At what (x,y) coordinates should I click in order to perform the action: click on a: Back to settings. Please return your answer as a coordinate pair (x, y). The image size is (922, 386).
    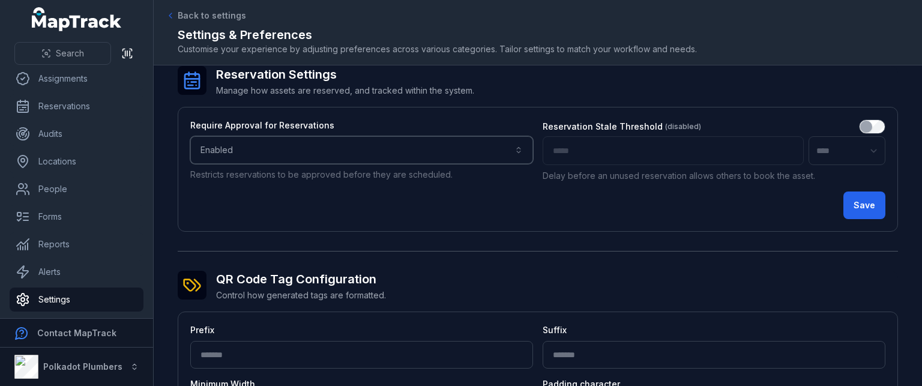
    Looking at the image, I should click on (206, 16).